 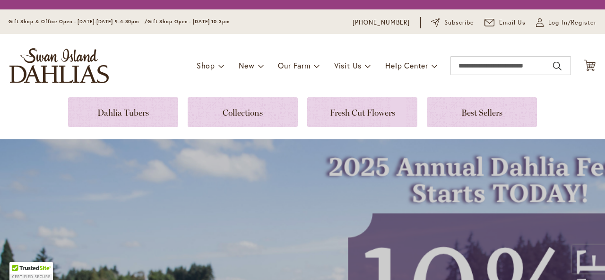 What do you see at coordinates (294, 65) in the screenshot?
I see `span: Our Farm` at bounding box center [294, 65].